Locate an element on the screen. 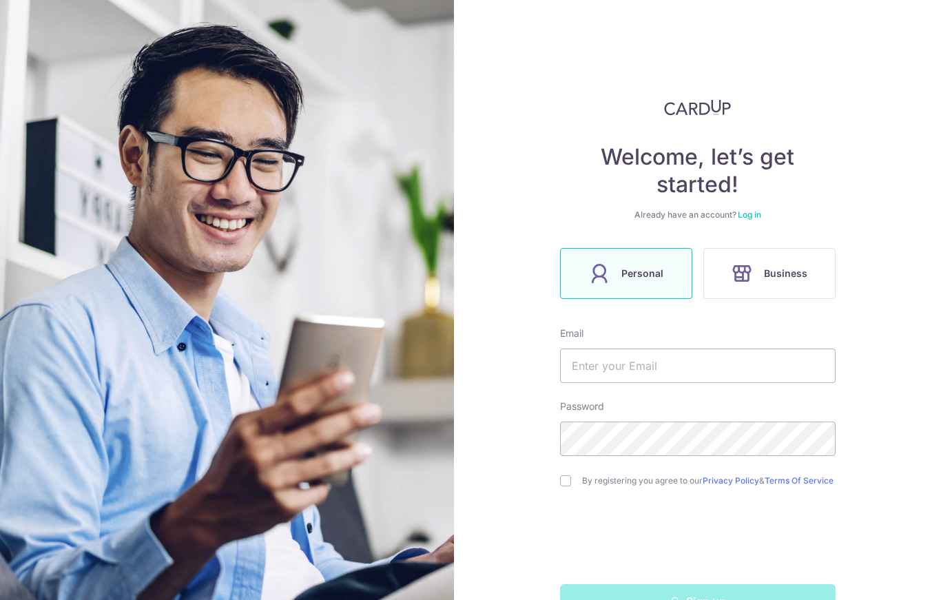  input: Enter your Email is located at coordinates (698, 366).